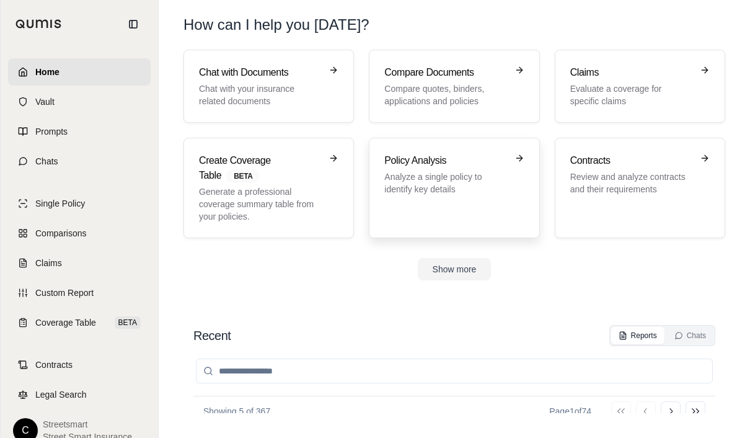 This screenshot has width=750, height=438. Describe the element at coordinates (455, 269) in the screenshot. I see `button: Show more` at that location.